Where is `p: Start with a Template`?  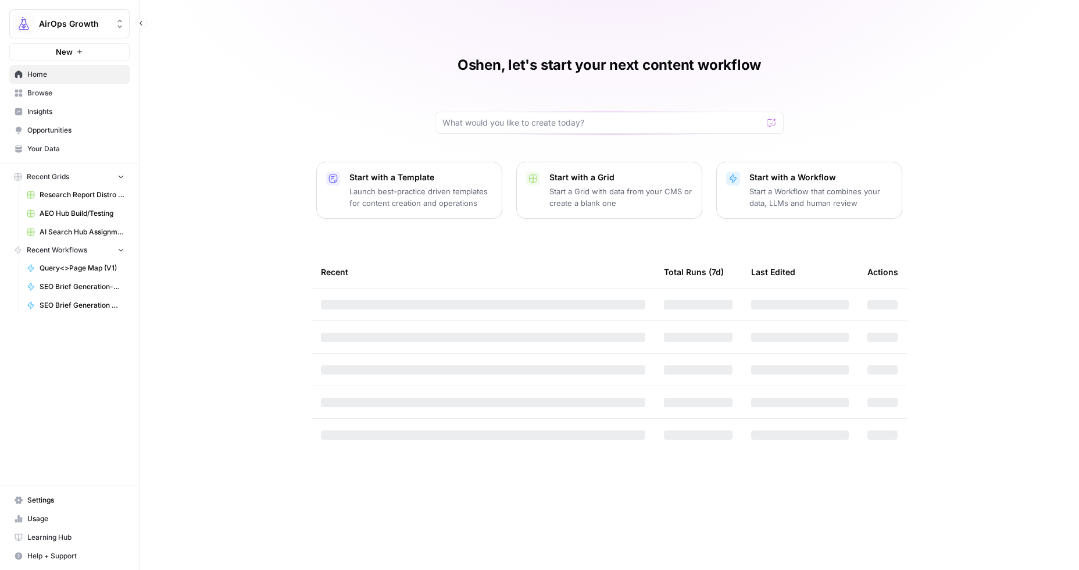 p: Start with a Template is located at coordinates (421, 177).